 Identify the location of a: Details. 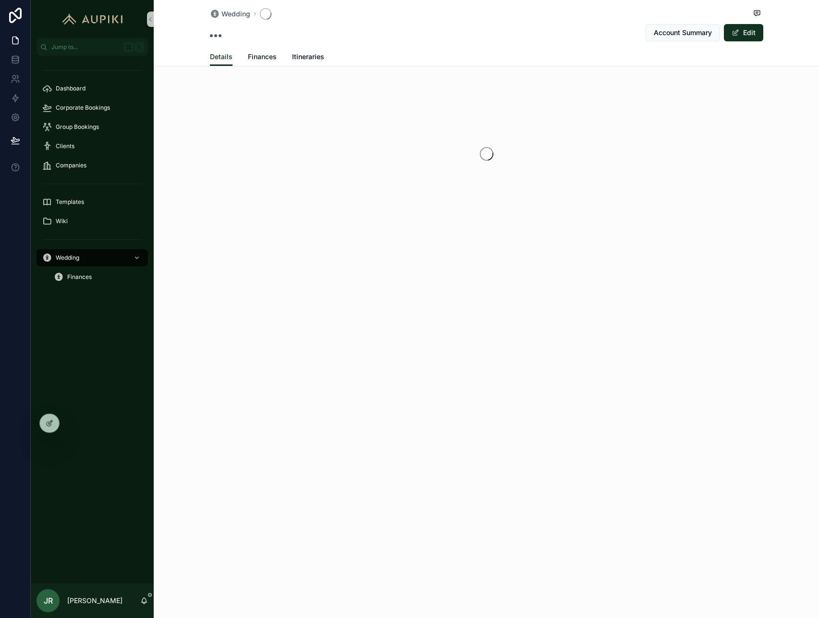
(221, 57).